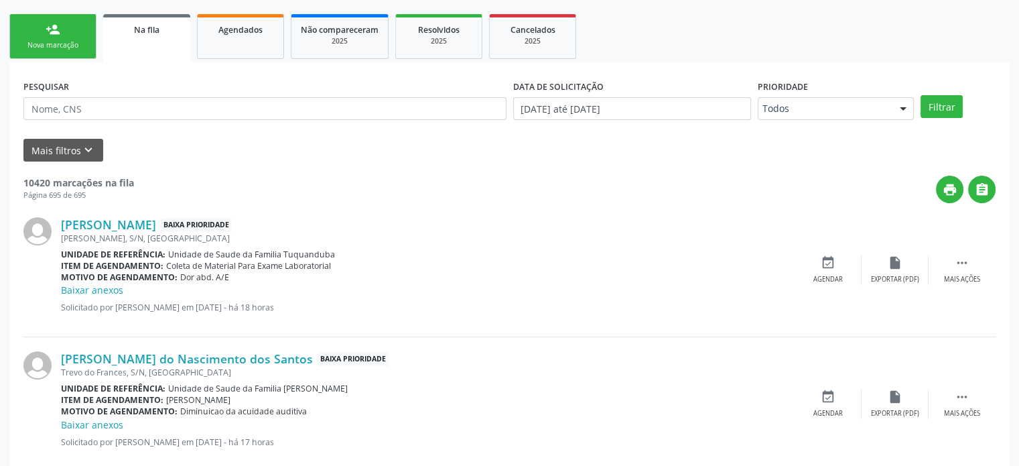 The image size is (1019, 466). I want to click on label: DATA DE SOLICITAÇÃO, so click(558, 86).